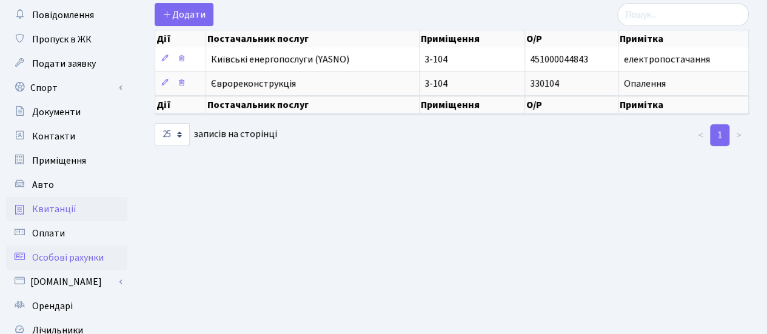  What do you see at coordinates (67, 161) in the screenshot?
I see `a: Приміщення` at bounding box center [67, 161].